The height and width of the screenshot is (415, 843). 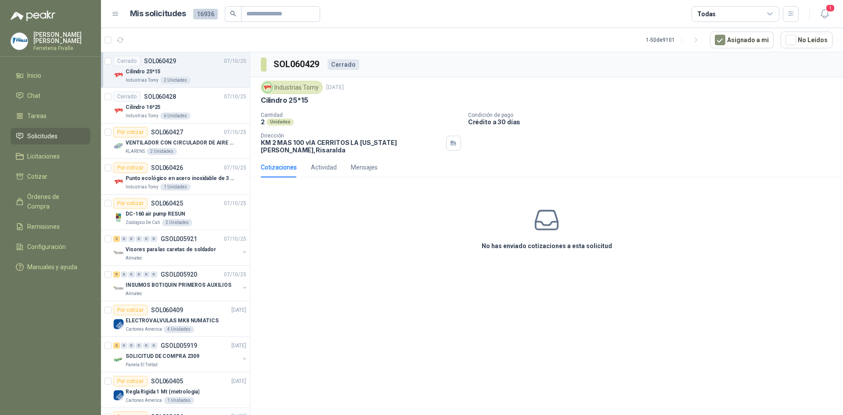 I want to click on span: 16936, so click(x=206, y=14).